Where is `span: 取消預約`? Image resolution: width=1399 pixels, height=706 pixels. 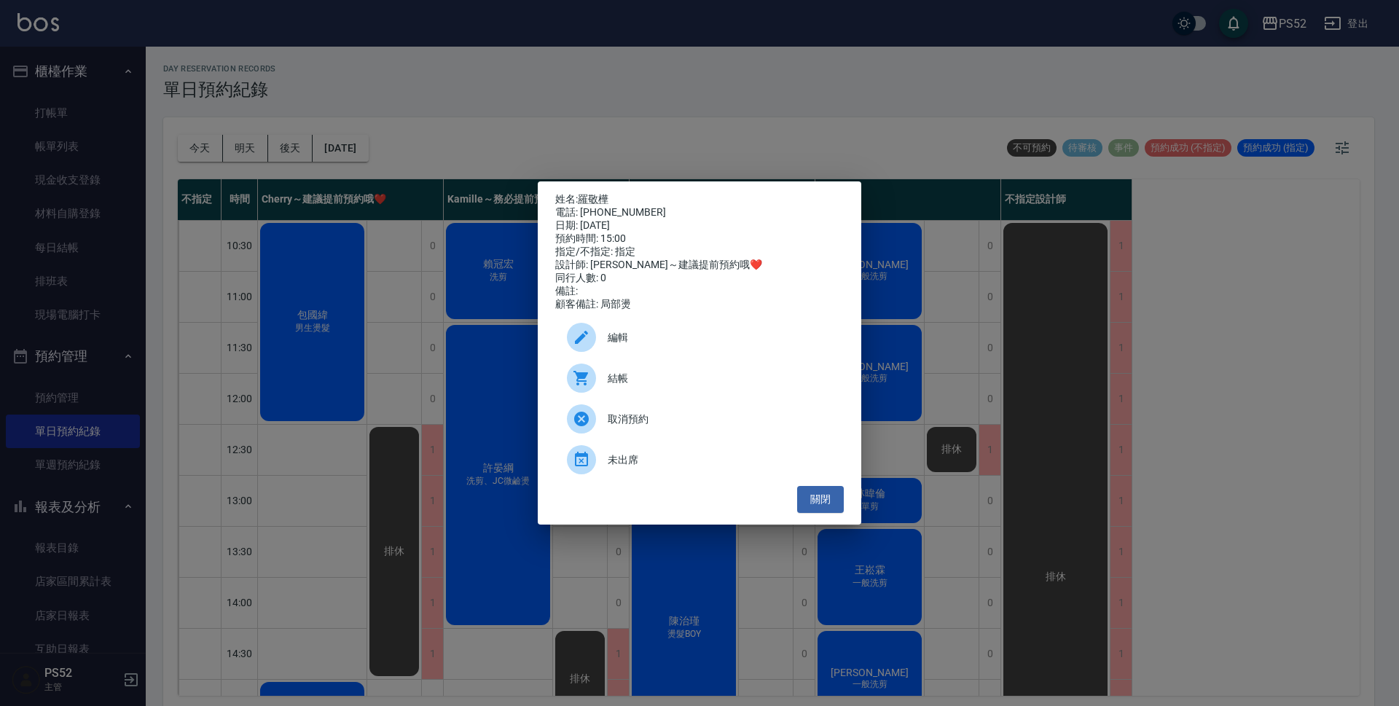 span: 取消預約 is located at coordinates (720, 419).